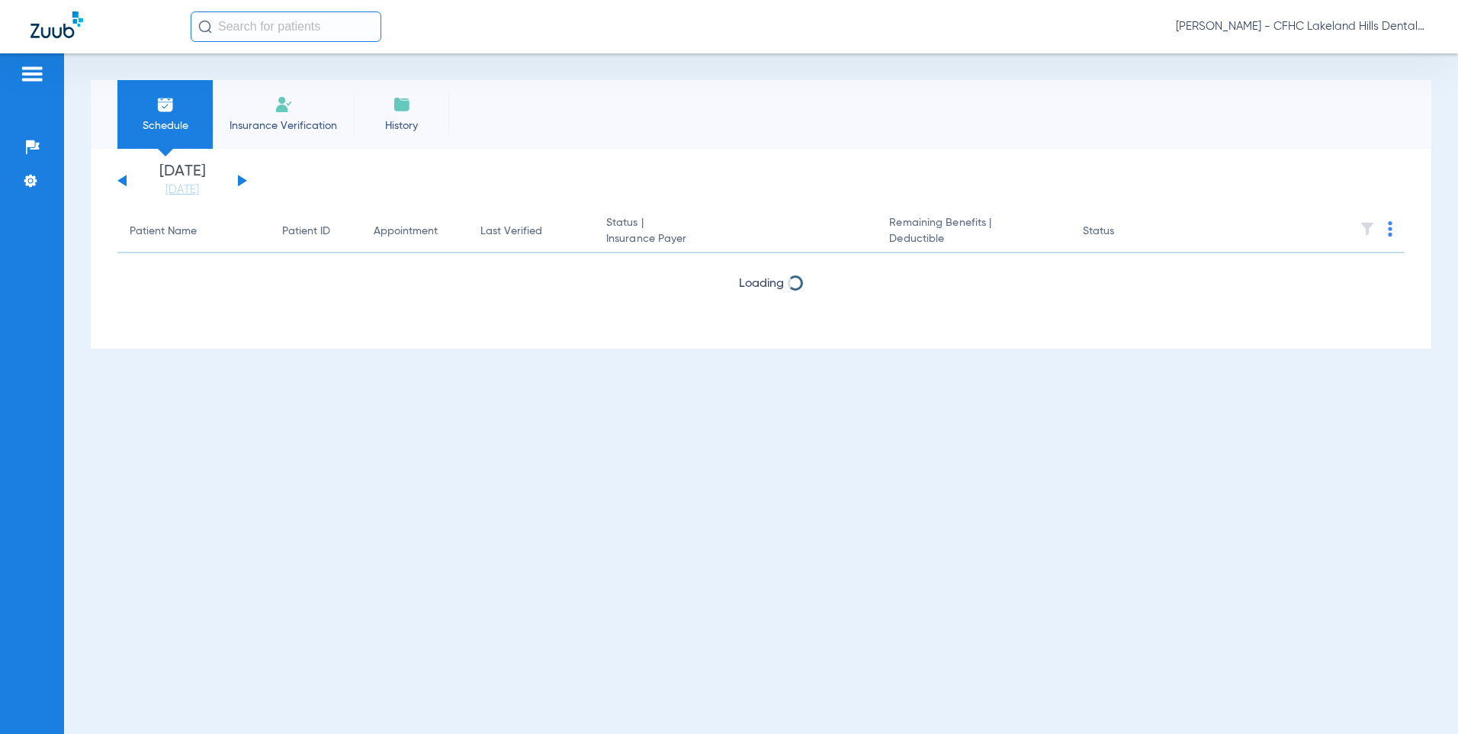 The width and height of the screenshot is (1458, 734). I want to click on img: History, so click(402, 104).